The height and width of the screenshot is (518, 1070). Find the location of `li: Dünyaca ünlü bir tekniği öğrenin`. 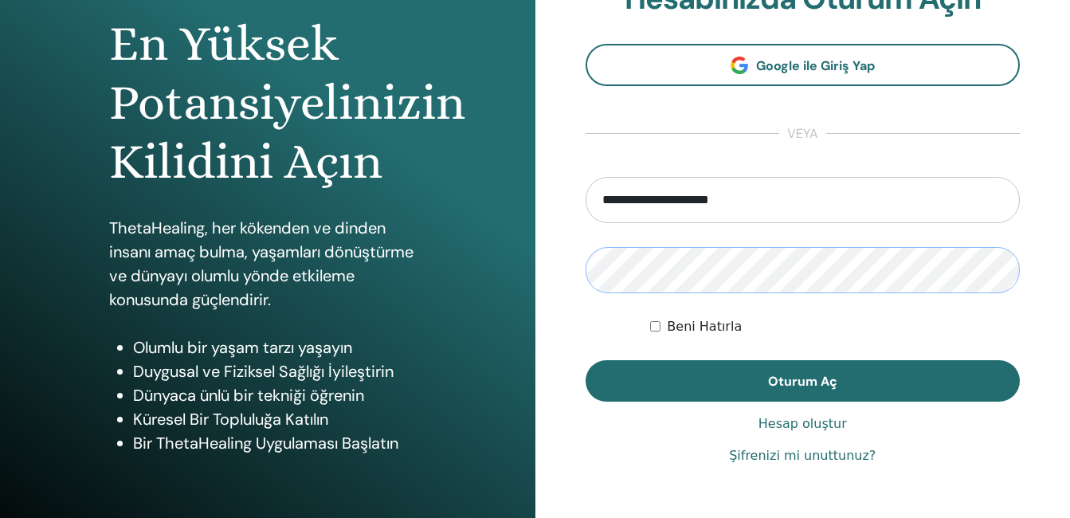

li: Dünyaca ünlü bir tekniği öğrenin is located at coordinates (280, 395).